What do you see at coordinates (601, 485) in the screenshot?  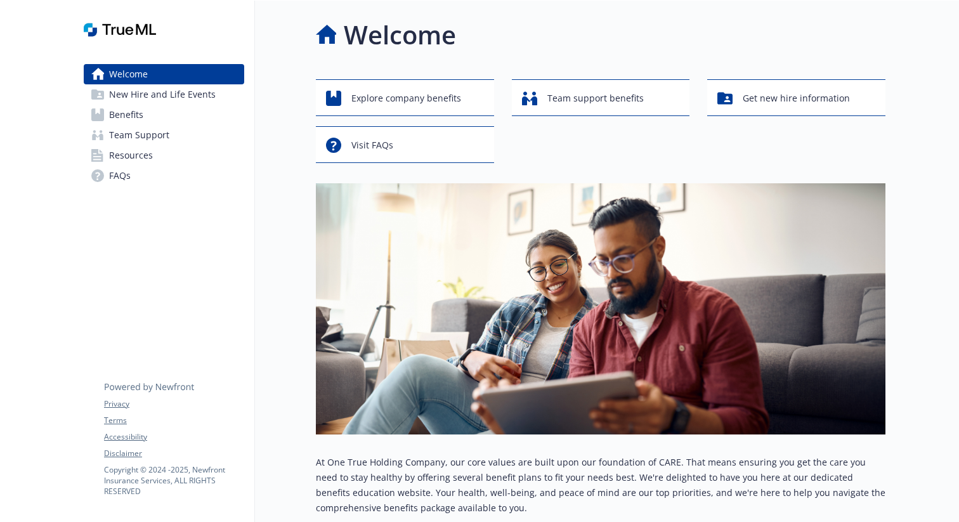 I see `p: At One True Holding Company, our core values are built upon our foundation of CARE. That means en...` at bounding box center [601, 485].